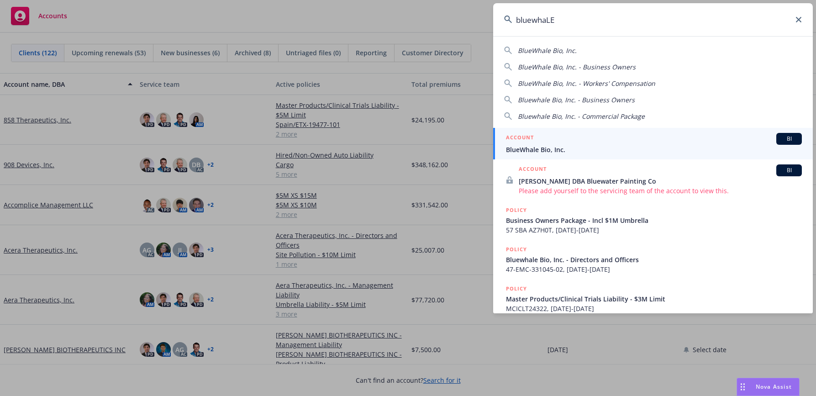 The image size is (816, 396). I want to click on span: BlueWhale Bio, Inc. - Business Owners, so click(577, 67).